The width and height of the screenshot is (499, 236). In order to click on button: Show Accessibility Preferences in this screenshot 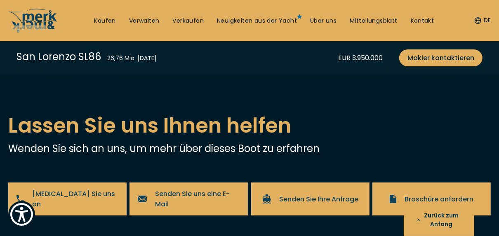, I will do `click(21, 214)`.